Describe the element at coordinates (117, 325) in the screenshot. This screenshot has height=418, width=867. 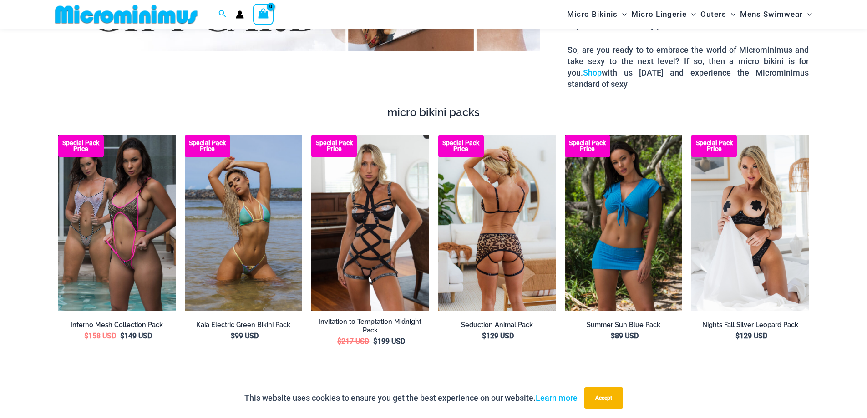
I see `h2: Inferno Mesh Collection Pack` at that location.